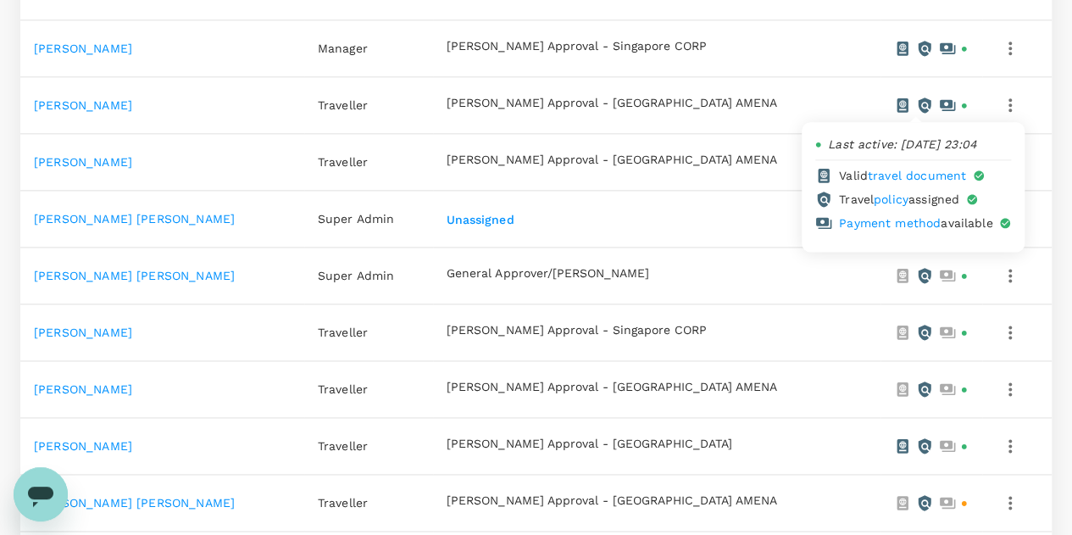 The height and width of the screenshot is (535, 1072). Describe the element at coordinates (890, 223) in the screenshot. I see `a: Payment method` at that location.